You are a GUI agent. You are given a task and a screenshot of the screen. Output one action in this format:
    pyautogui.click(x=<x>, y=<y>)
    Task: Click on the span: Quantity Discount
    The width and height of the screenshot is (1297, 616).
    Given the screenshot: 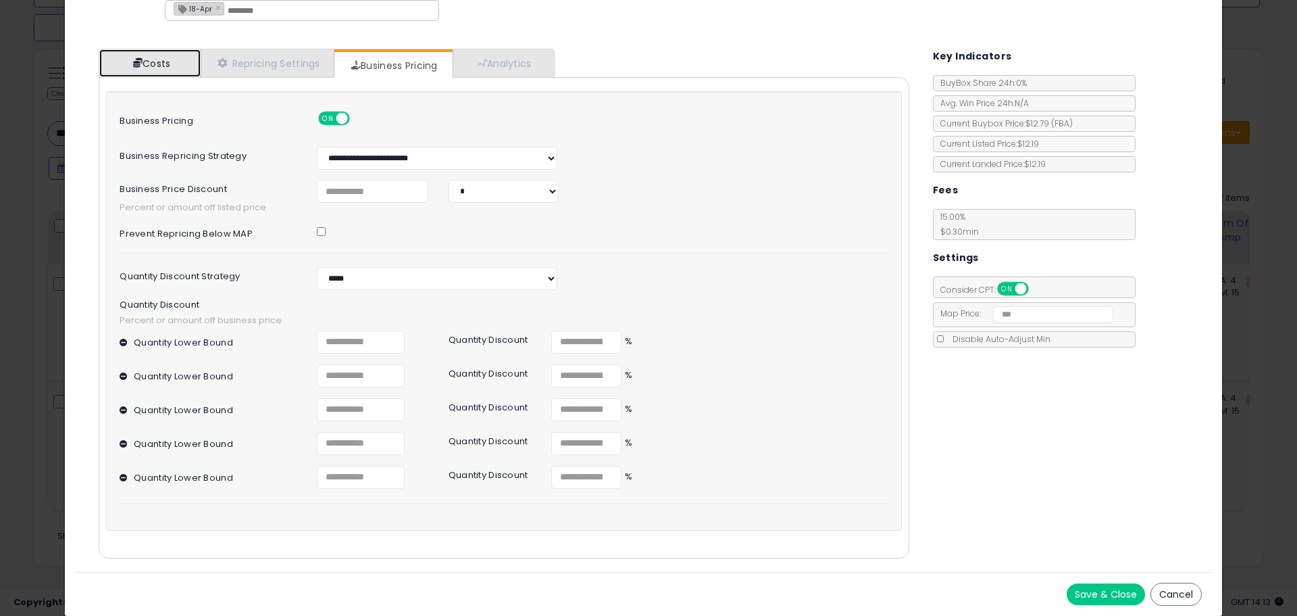 What is the action you would take?
    pyautogui.click(x=503, y=305)
    